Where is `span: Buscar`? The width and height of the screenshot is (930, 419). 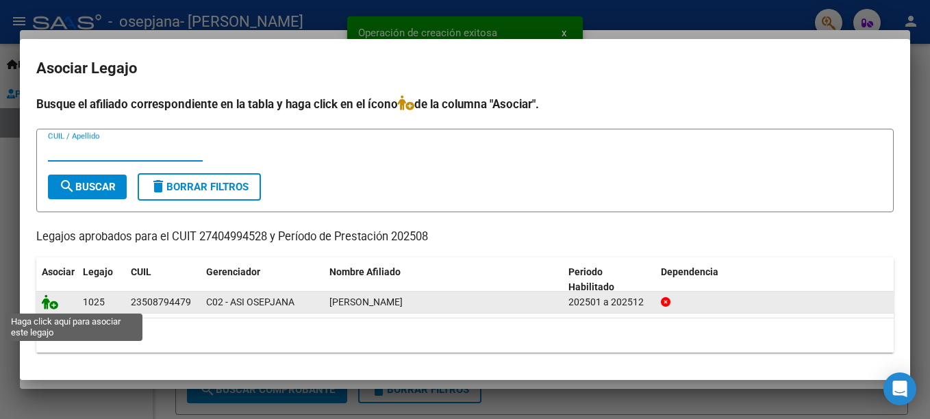
span: Buscar is located at coordinates (87, 187).